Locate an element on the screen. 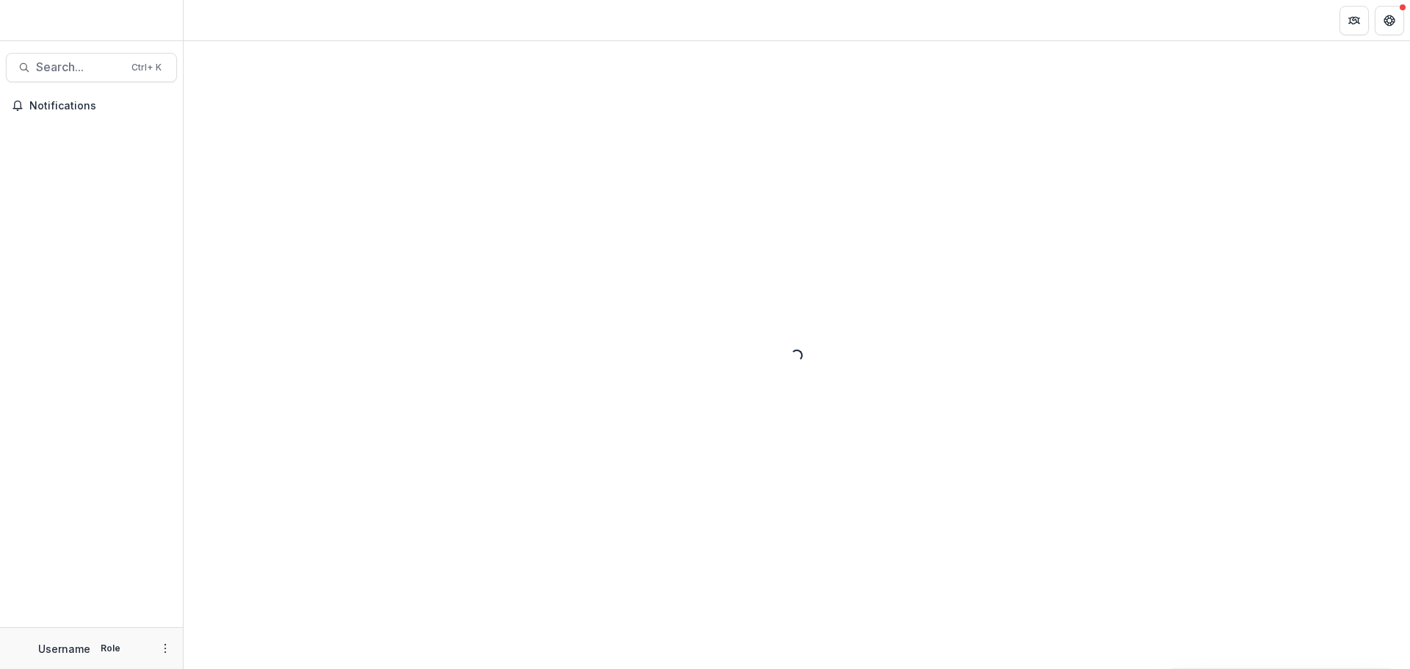  span: Search... is located at coordinates (79, 67).